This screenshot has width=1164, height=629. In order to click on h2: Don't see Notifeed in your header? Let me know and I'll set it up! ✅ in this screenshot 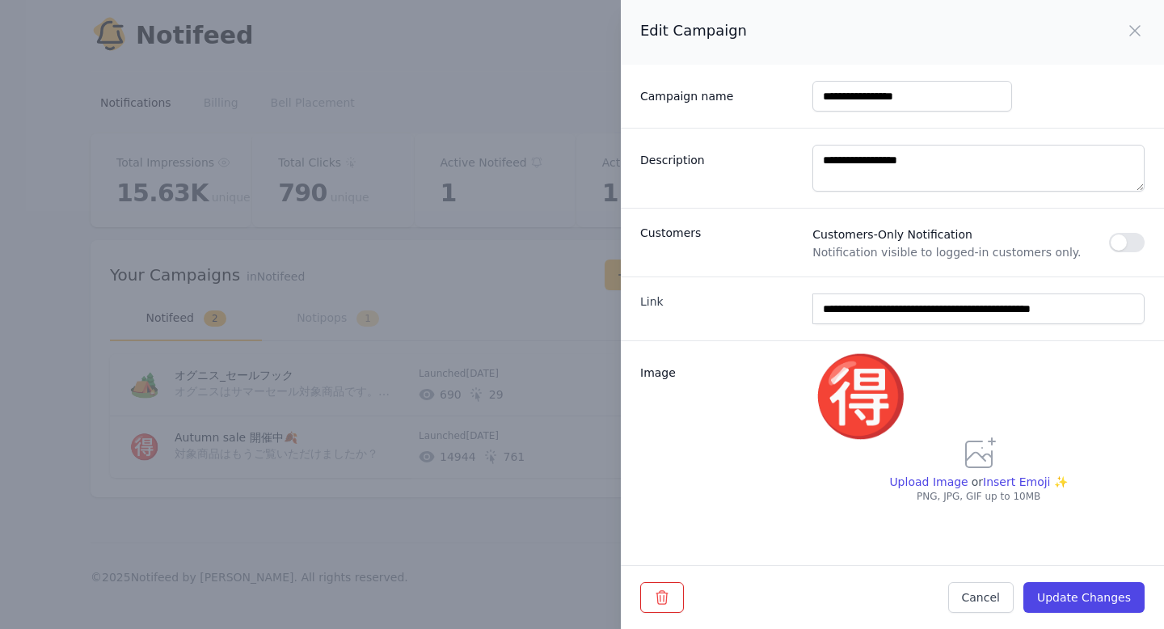, I will do `click(162, 146)`.